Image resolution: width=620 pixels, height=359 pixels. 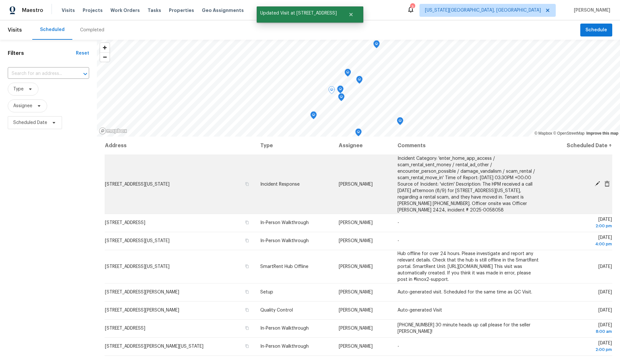 I want to click on span: Zoom in, so click(x=105, y=47).